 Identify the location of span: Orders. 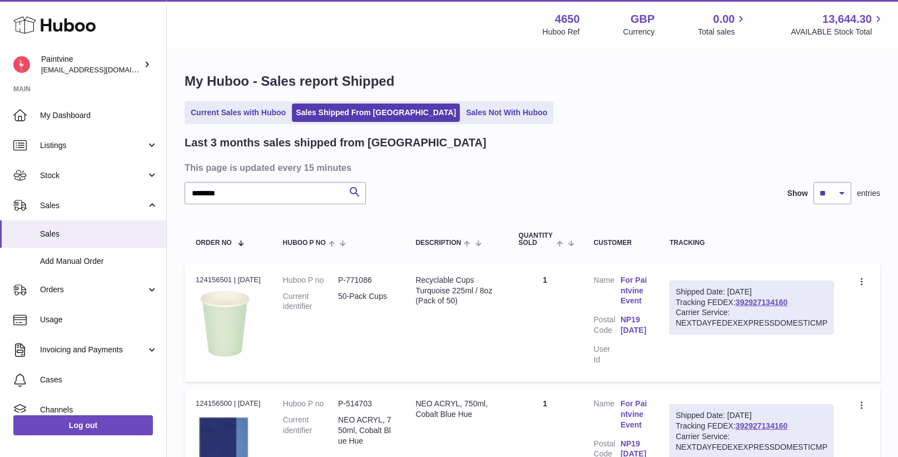
(93, 289).